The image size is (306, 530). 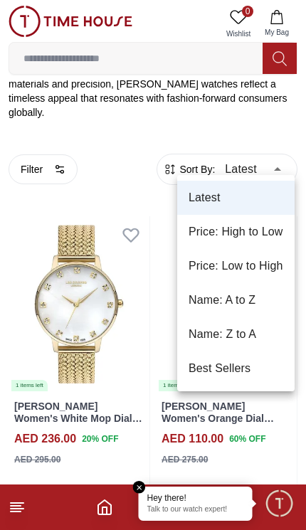 I want to click on li: Name: A to Z, so click(x=235, y=300).